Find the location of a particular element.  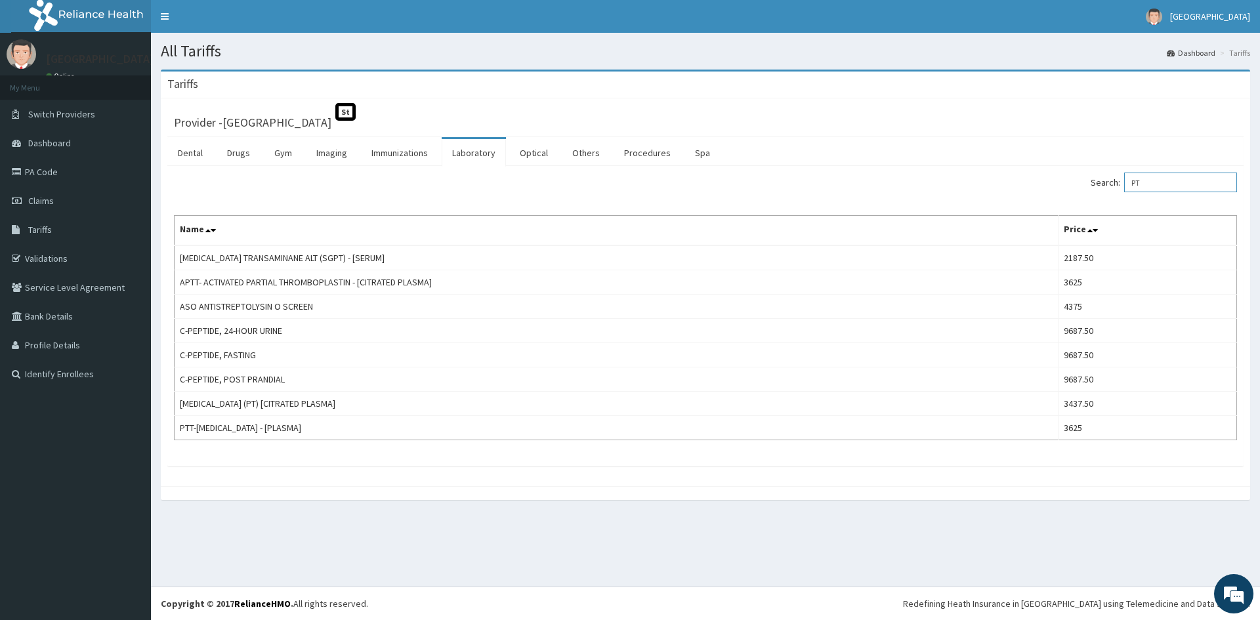

a: Optical is located at coordinates (533, 153).